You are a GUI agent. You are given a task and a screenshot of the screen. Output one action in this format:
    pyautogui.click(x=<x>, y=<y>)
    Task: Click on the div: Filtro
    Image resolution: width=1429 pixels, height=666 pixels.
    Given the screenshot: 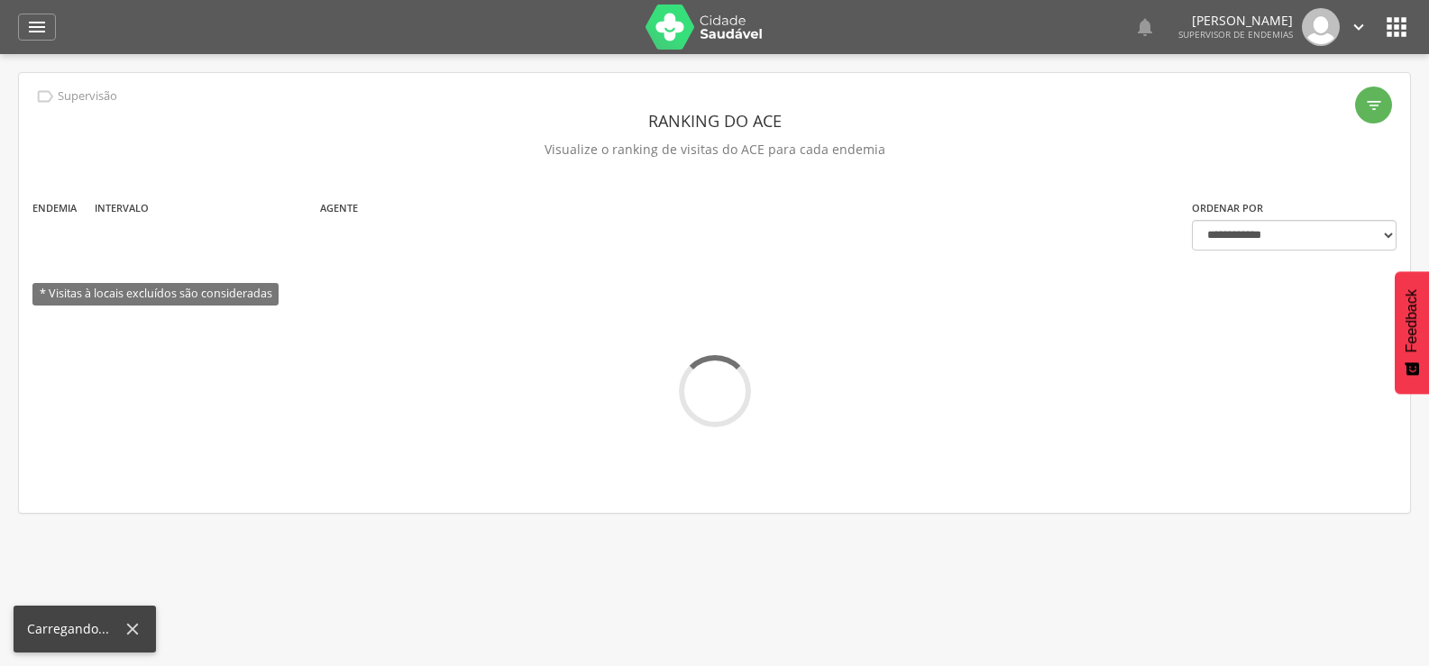 What is the action you would take?
    pyautogui.click(x=1374, y=105)
    